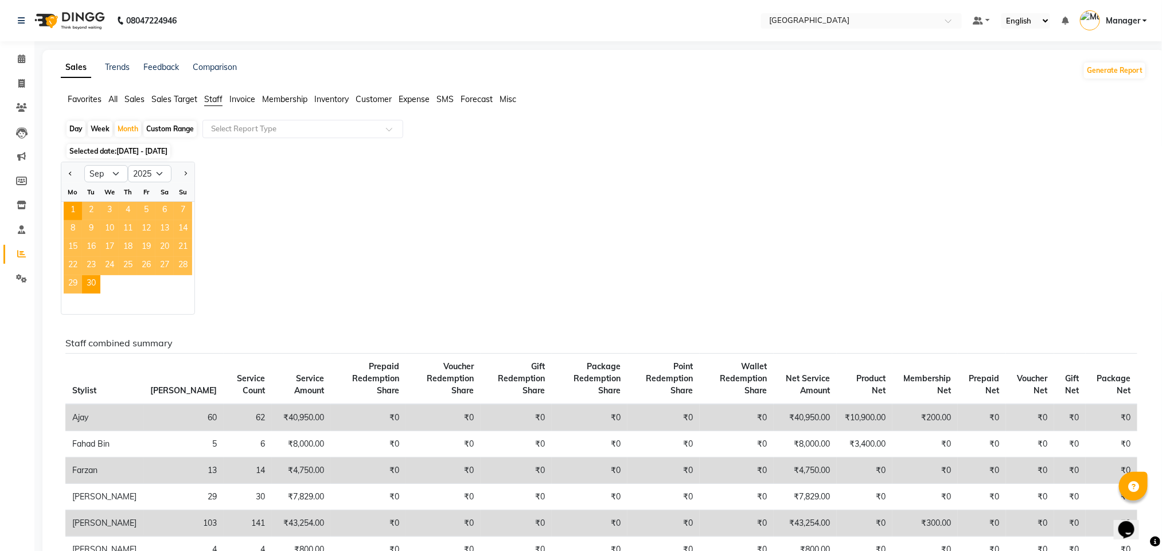  Describe the element at coordinates (91, 211) in the screenshot. I see `span: 2` at that location.